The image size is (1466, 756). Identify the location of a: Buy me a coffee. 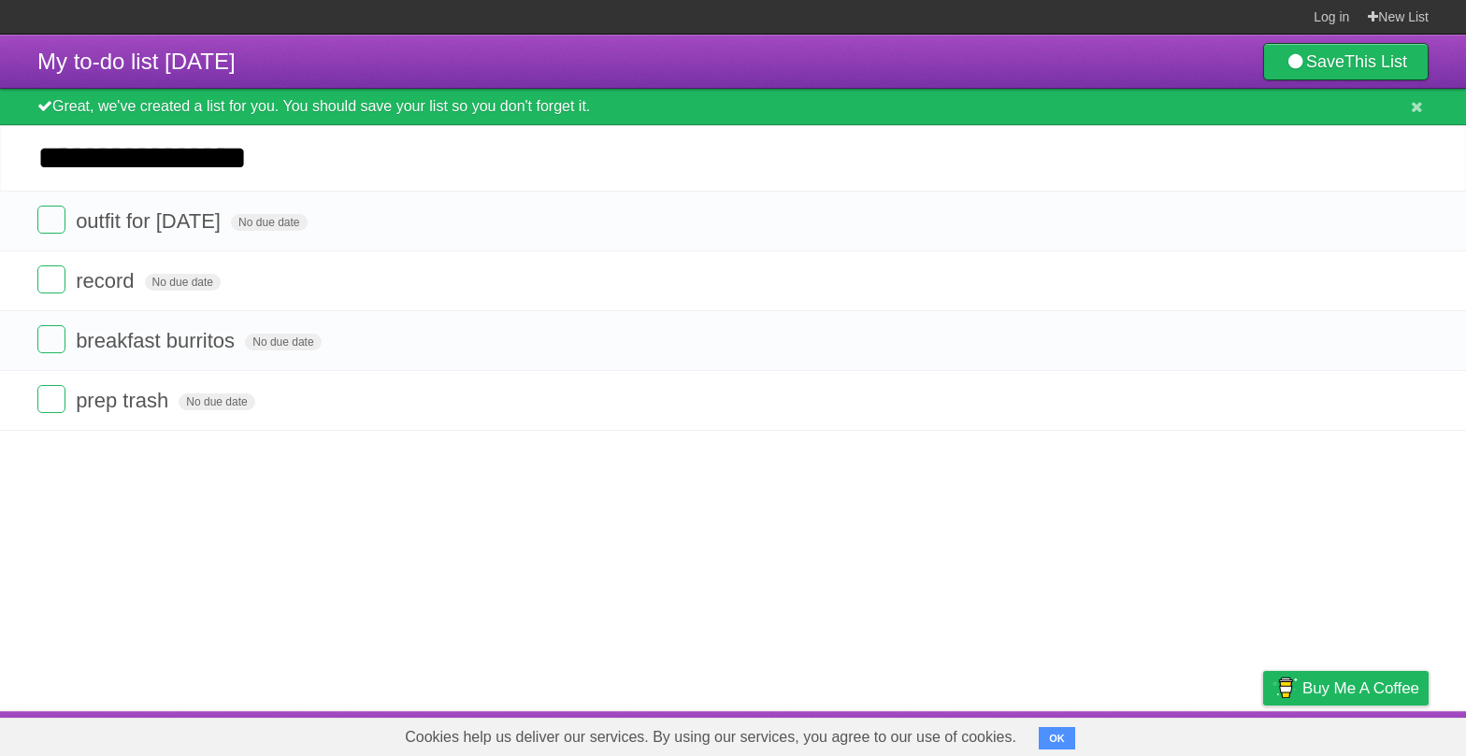
(1345, 688).